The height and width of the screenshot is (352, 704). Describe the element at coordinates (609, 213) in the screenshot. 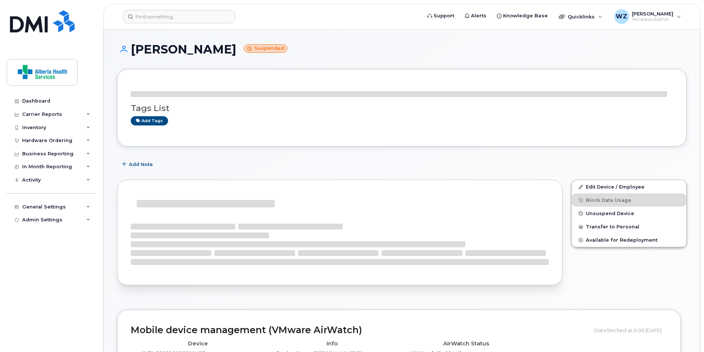

I see `span: Unsuspend Device` at that location.